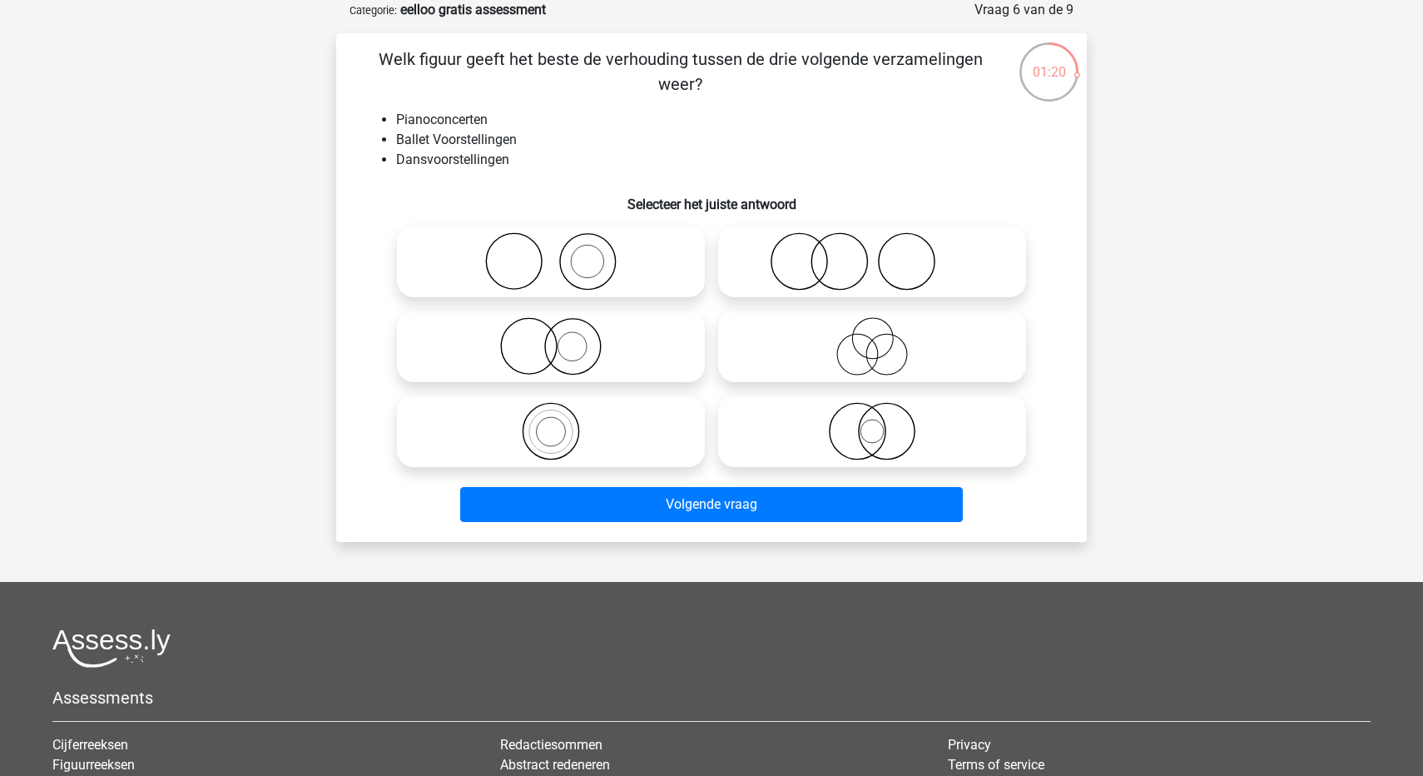 The height and width of the screenshot is (776, 1423). I want to click on a: Terms of service, so click(996, 764).